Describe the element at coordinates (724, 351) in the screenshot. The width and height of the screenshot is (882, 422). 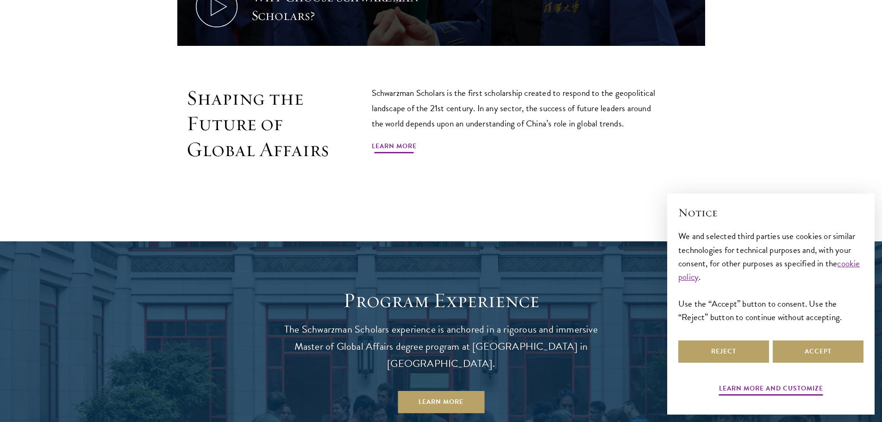
I see `button: Reject` at that location.